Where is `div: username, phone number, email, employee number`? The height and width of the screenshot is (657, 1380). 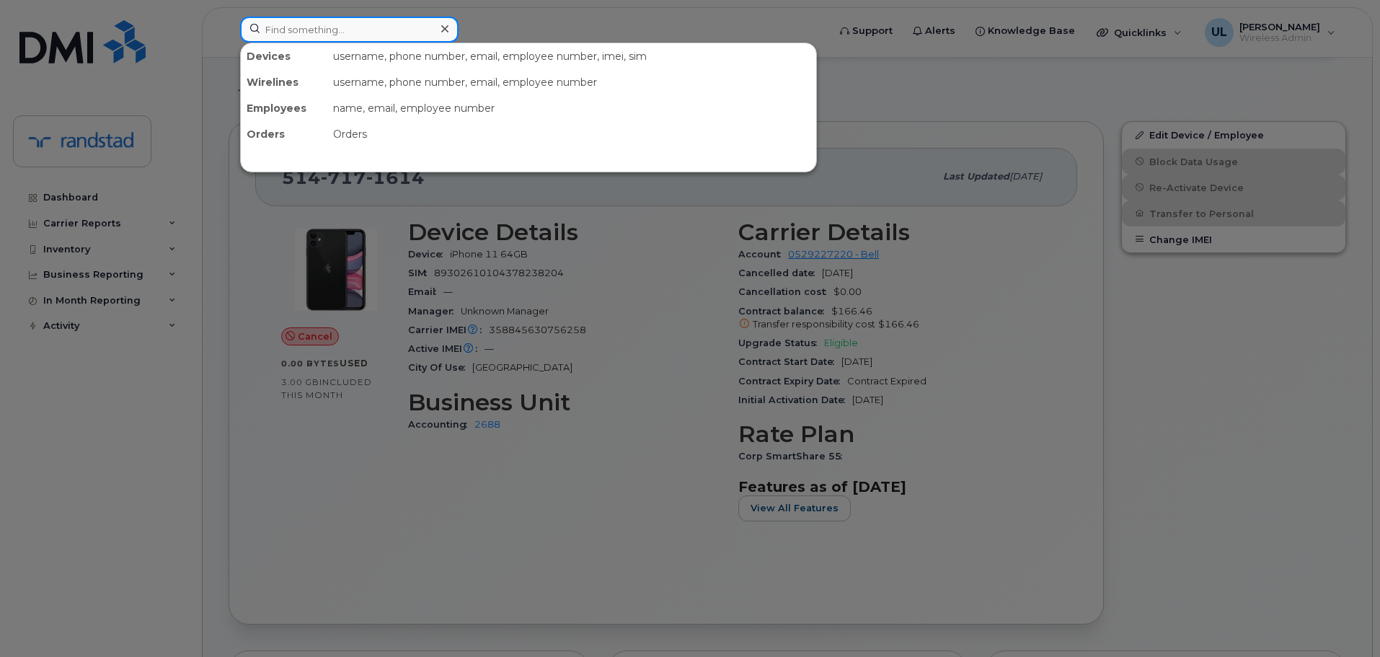 div: username, phone number, email, employee number is located at coordinates (572, 82).